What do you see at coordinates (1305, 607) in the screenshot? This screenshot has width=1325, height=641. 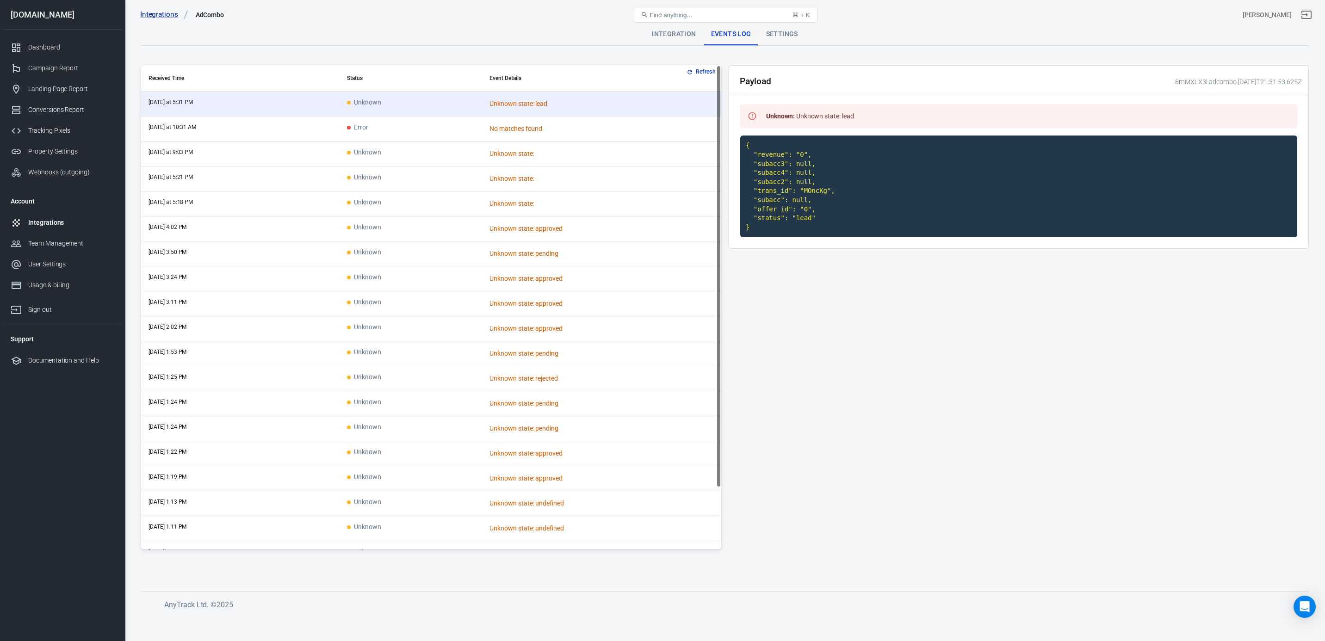 I see `div: Open Intercom Messenger` at bounding box center [1305, 607].